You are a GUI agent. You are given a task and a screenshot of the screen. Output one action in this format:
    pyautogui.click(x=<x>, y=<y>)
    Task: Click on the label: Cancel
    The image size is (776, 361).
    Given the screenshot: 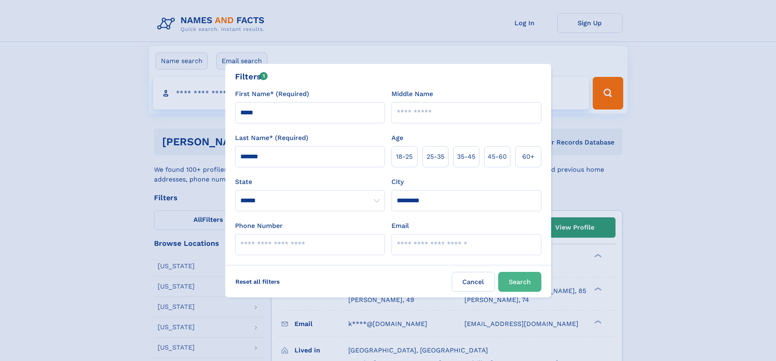 What is the action you would take?
    pyautogui.click(x=473, y=282)
    